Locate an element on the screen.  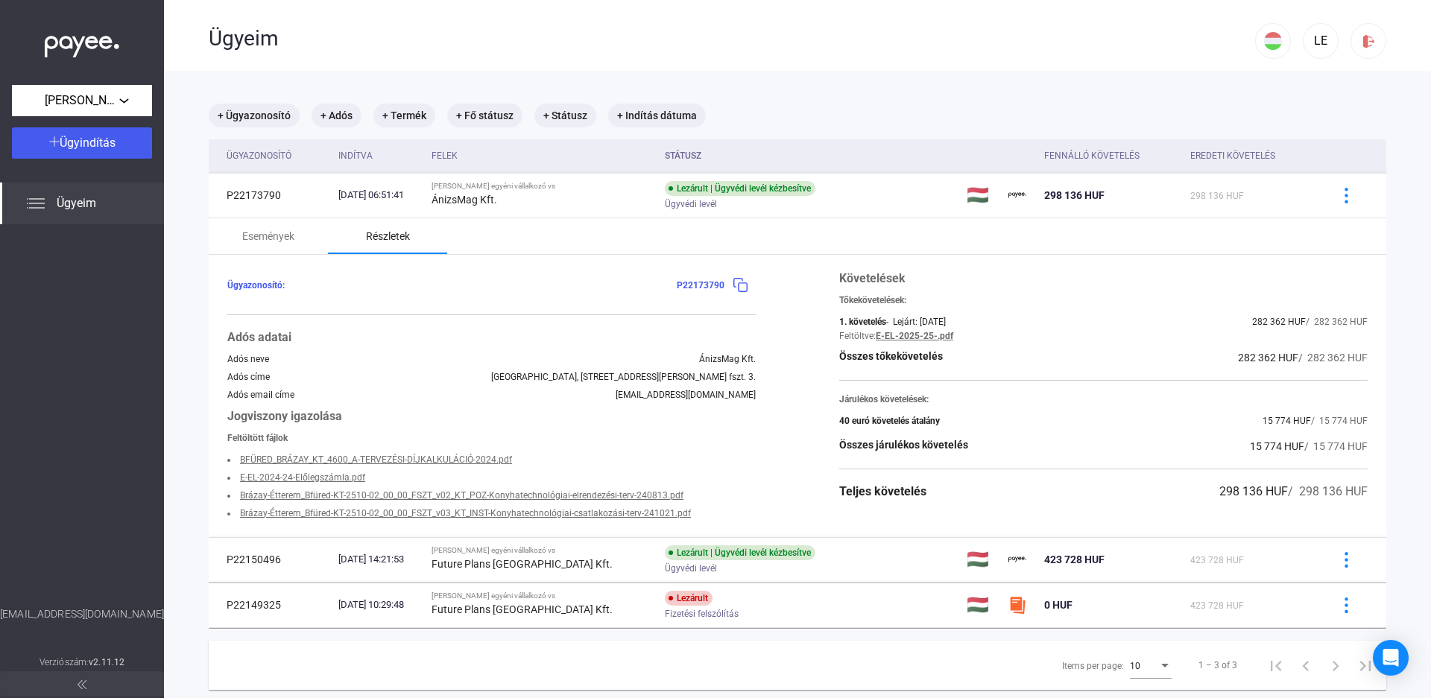
div: Adós adatai is located at coordinates (491, 338).